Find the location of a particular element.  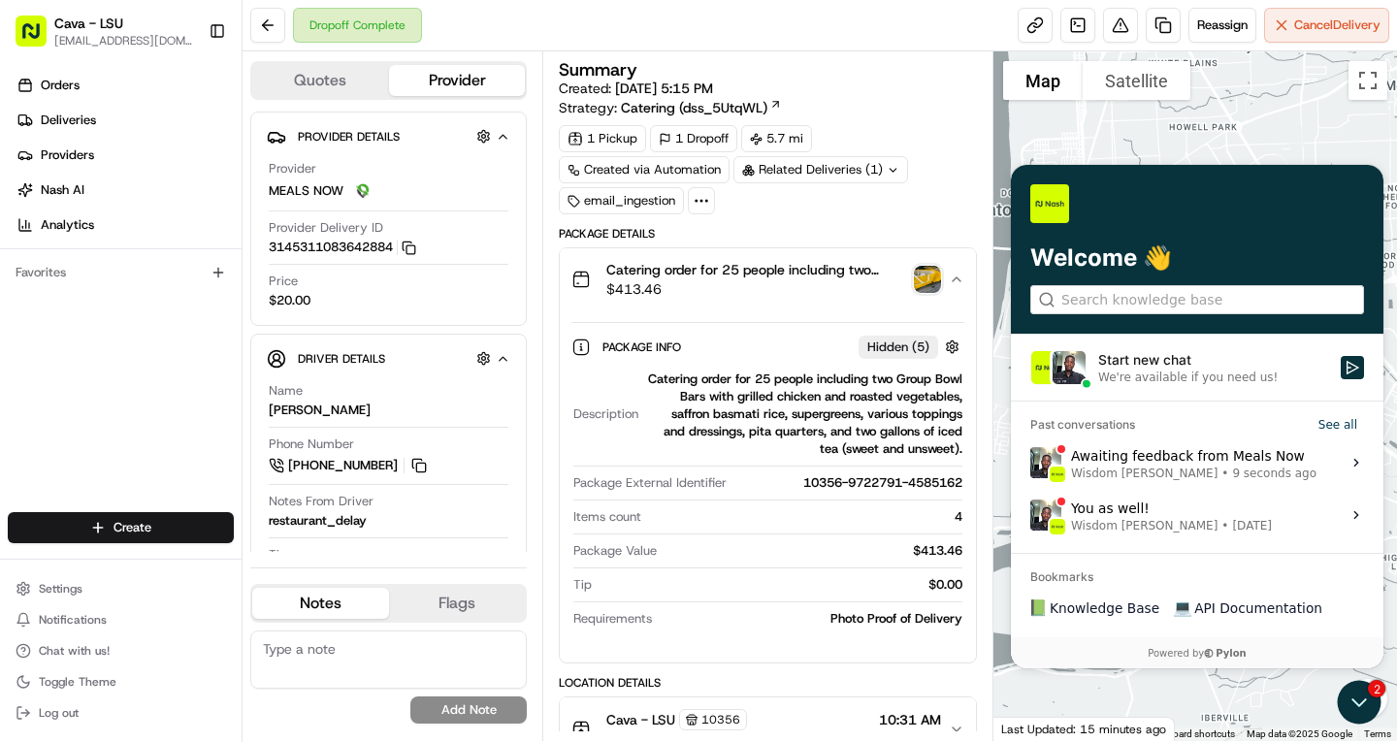

div: Past conversations is located at coordinates (72, 260).